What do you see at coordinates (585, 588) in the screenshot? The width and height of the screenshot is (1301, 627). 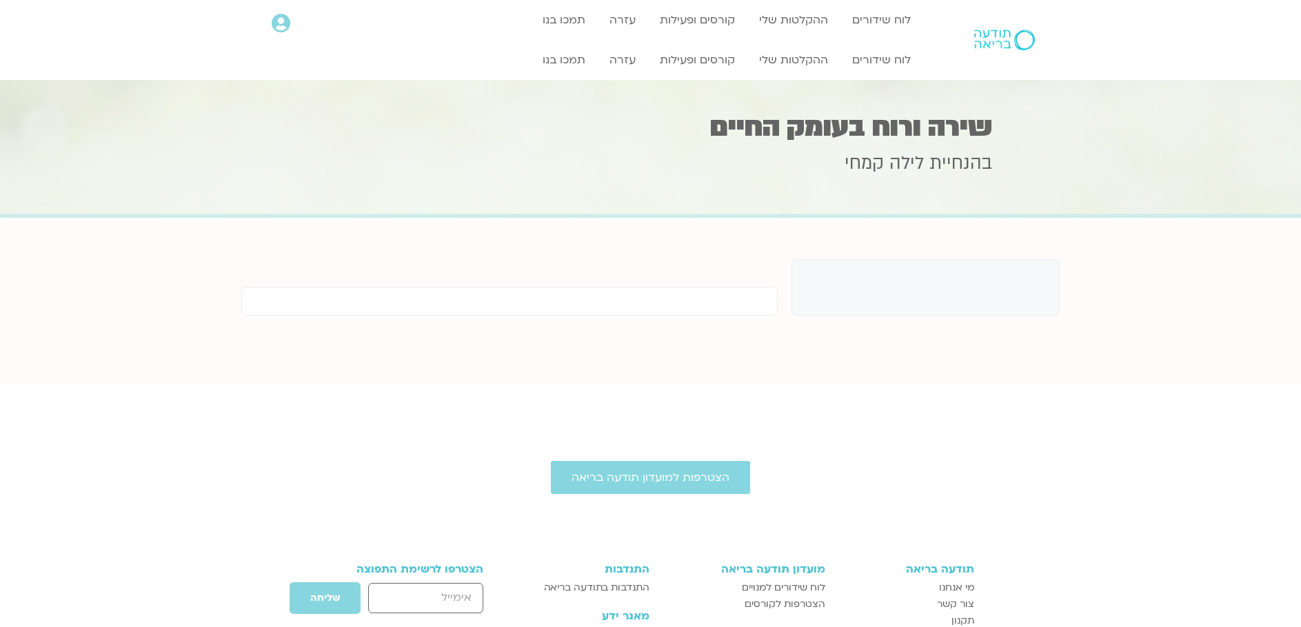 I see `a: התנדבות בתודעה בריאה` at bounding box center [585, 588].